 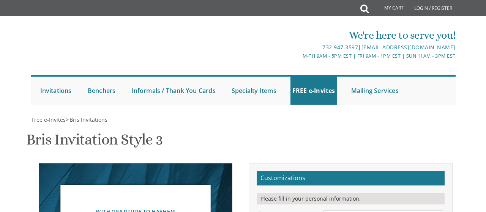 I want to click on a: My Cart, so click(x=389, y=8).